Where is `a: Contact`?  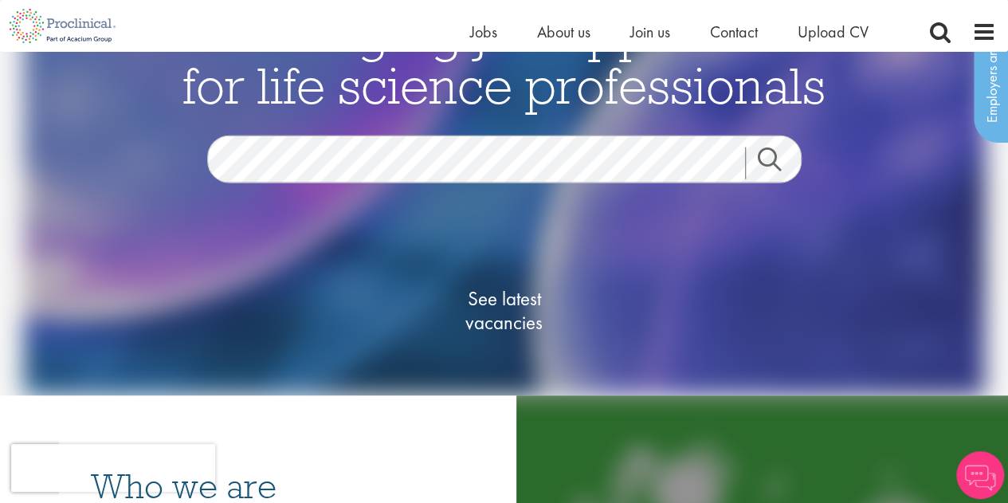 a: Contact is located at coordinates (734, 32).